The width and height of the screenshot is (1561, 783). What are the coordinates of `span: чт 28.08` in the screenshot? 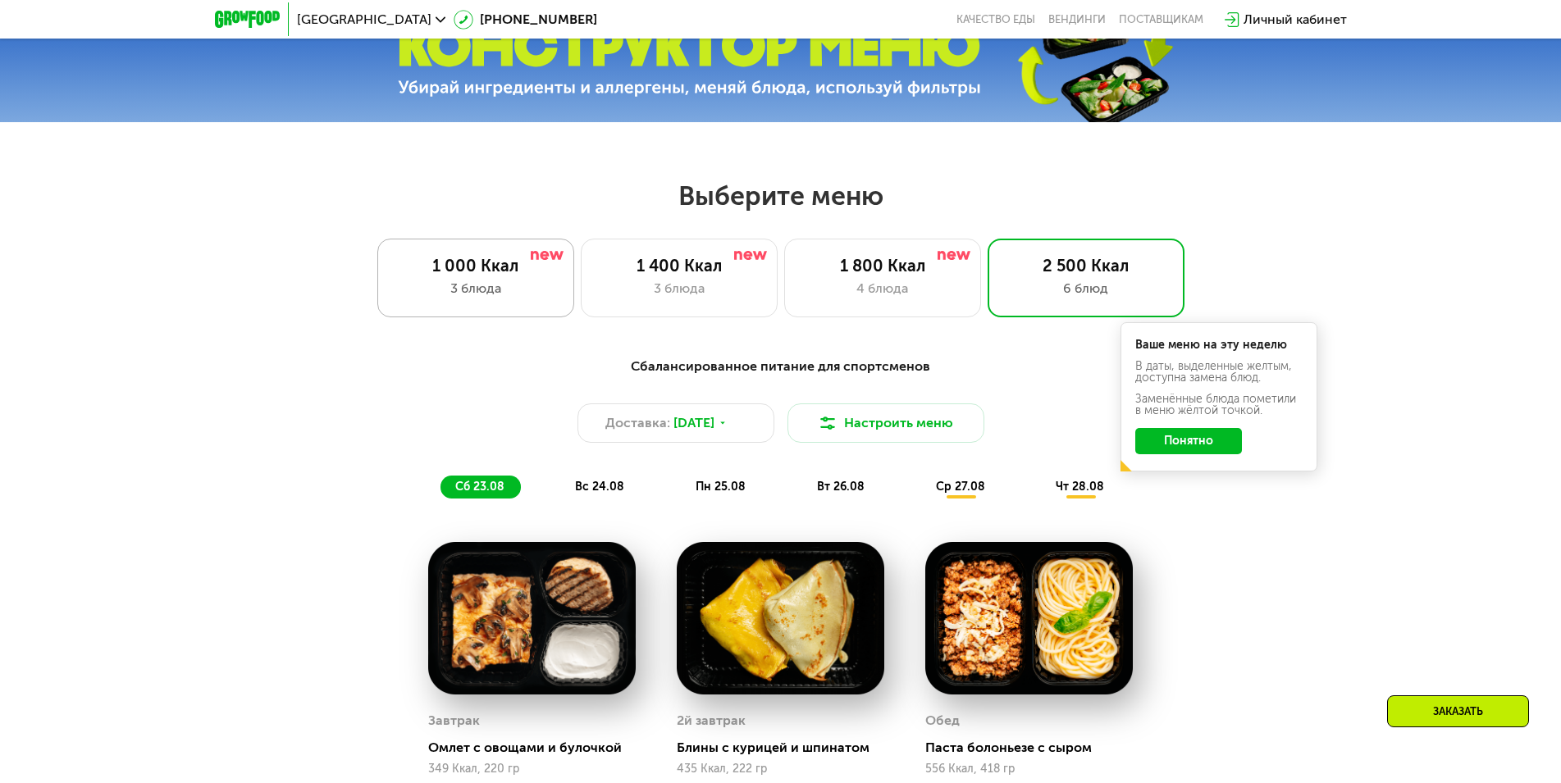 It's located at (1080, 486).